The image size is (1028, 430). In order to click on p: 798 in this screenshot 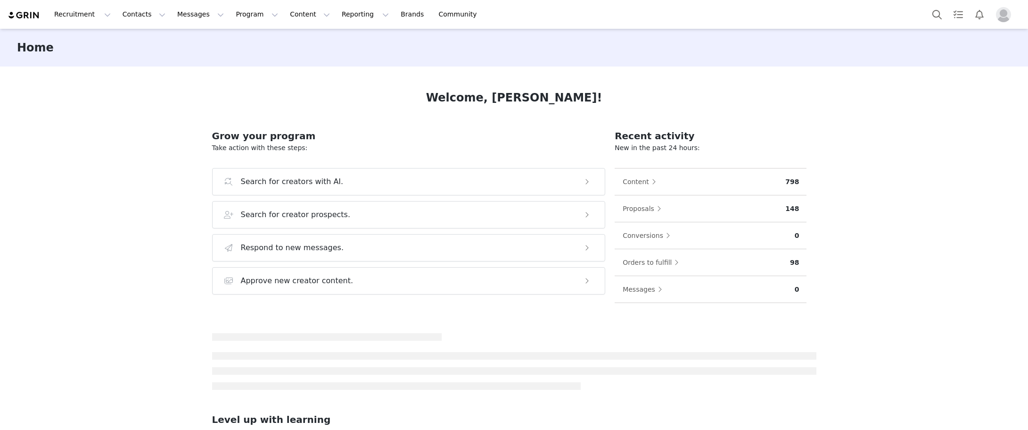, I will do `click(792, 182)`.